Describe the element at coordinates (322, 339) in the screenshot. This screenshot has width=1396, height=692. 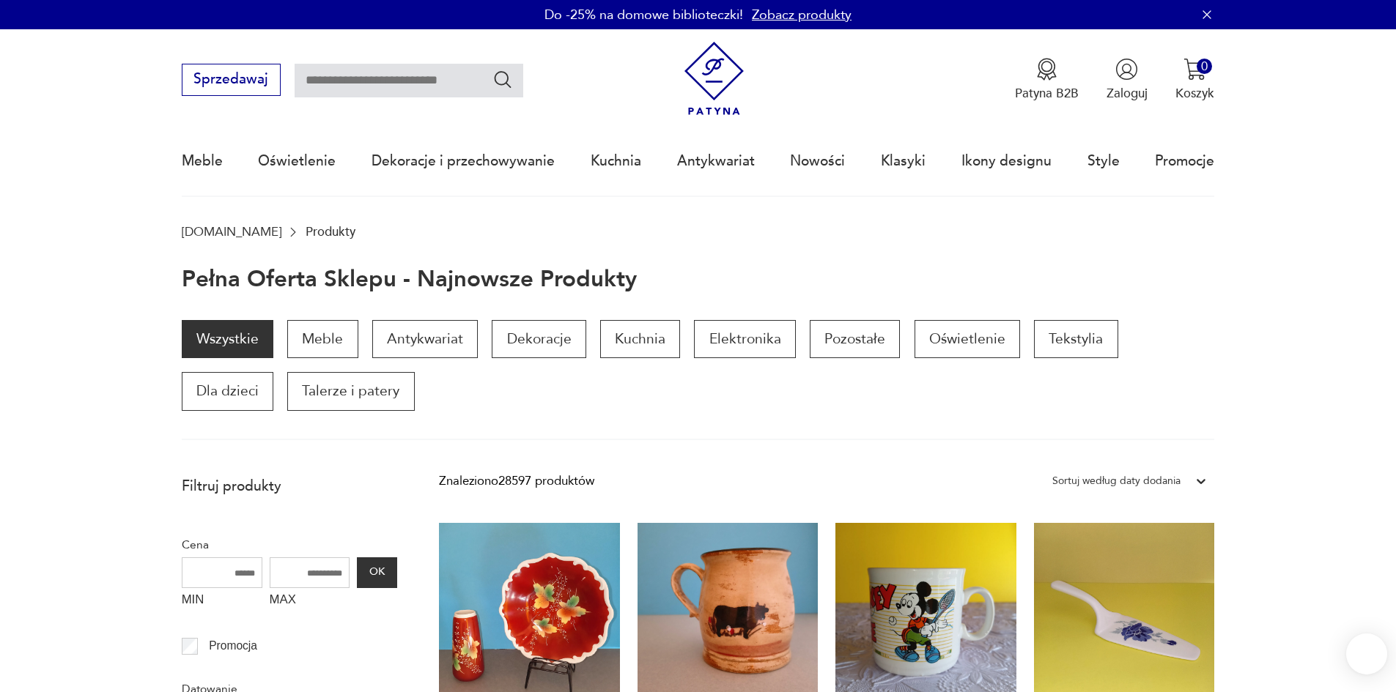
I see `p: Meble` at that location.